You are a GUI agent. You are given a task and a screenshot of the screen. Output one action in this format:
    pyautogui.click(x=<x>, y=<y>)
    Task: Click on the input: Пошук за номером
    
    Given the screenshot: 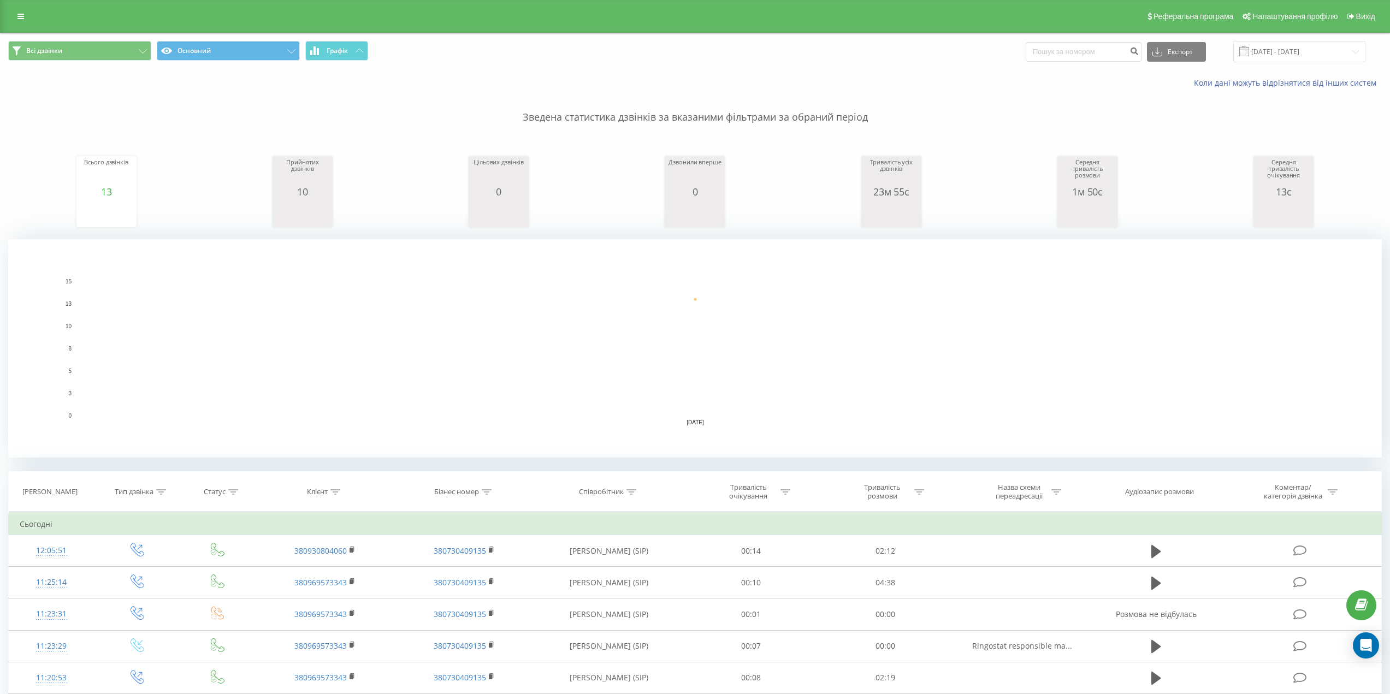 What is the action you would take?
    pyautogui.click(x=1084, y=52)
    